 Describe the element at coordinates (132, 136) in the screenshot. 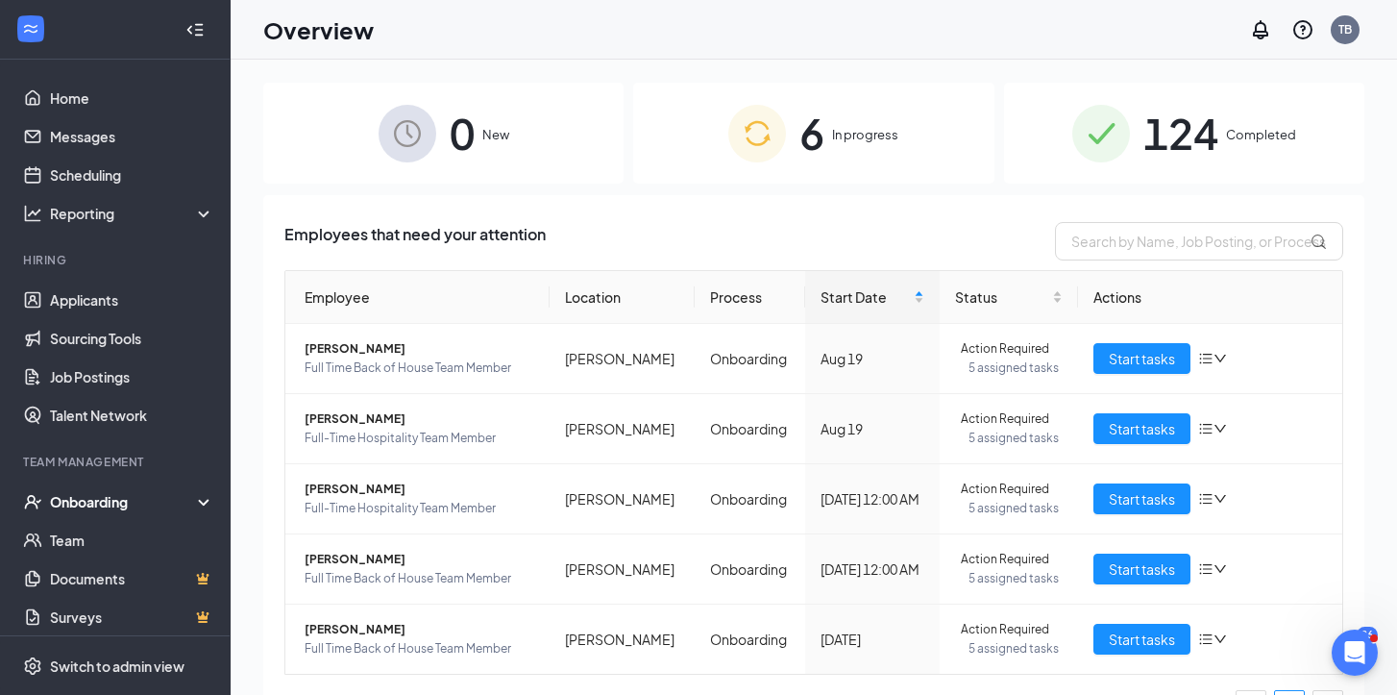

I see `a: Messages` at that location.